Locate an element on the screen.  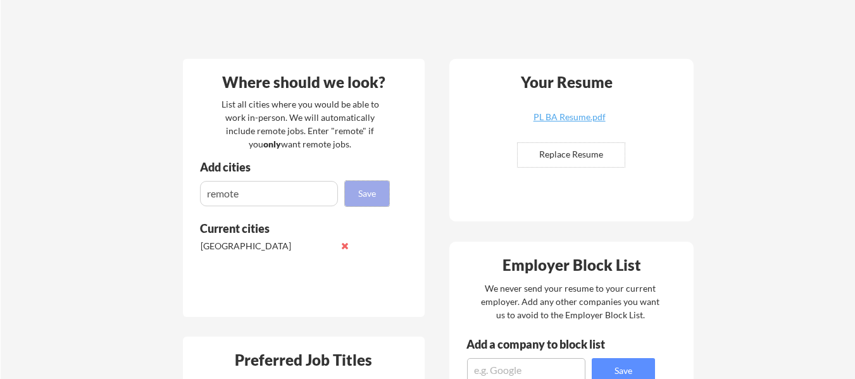
div: Add a company to block list is located at coordinates (546, 344).